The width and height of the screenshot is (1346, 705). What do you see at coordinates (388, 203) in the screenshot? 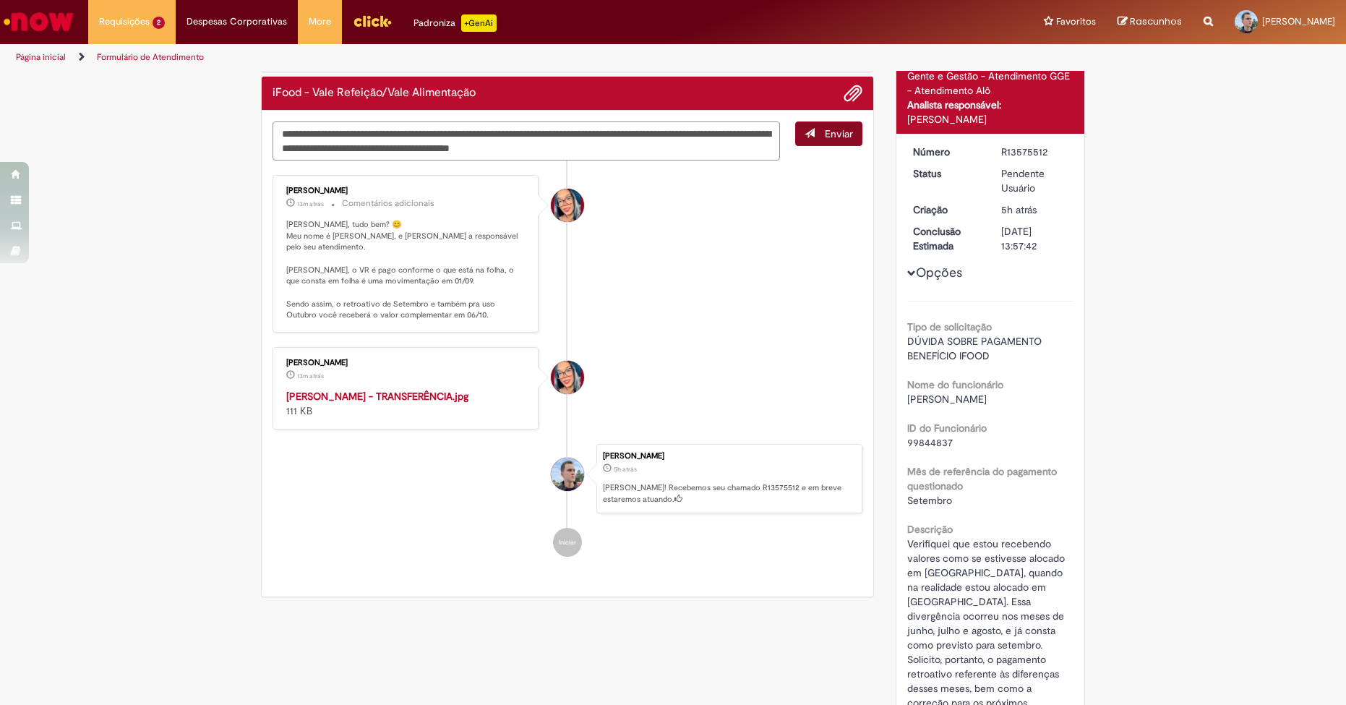
I see `small: Comentários adicionais` at bounding box center [388, 203].